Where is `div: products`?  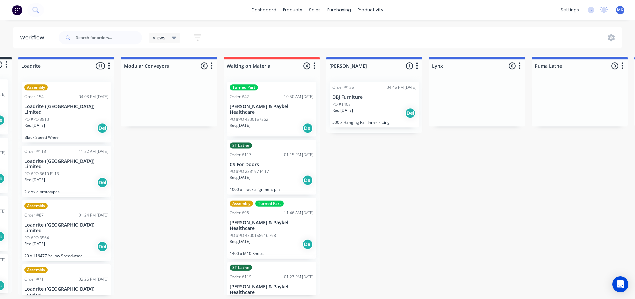 div: products is located at coordinates (293, 10).